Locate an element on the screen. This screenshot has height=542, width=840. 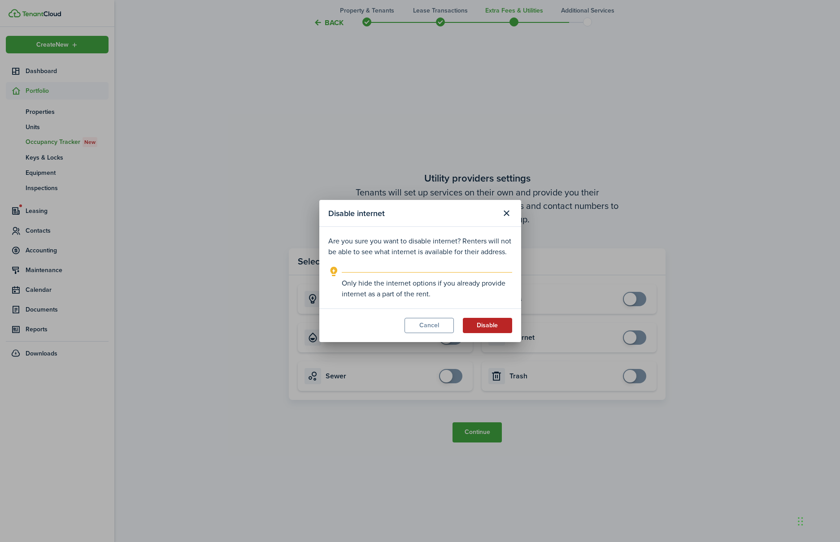
button: Cancel is located at coordinates (429, 326).